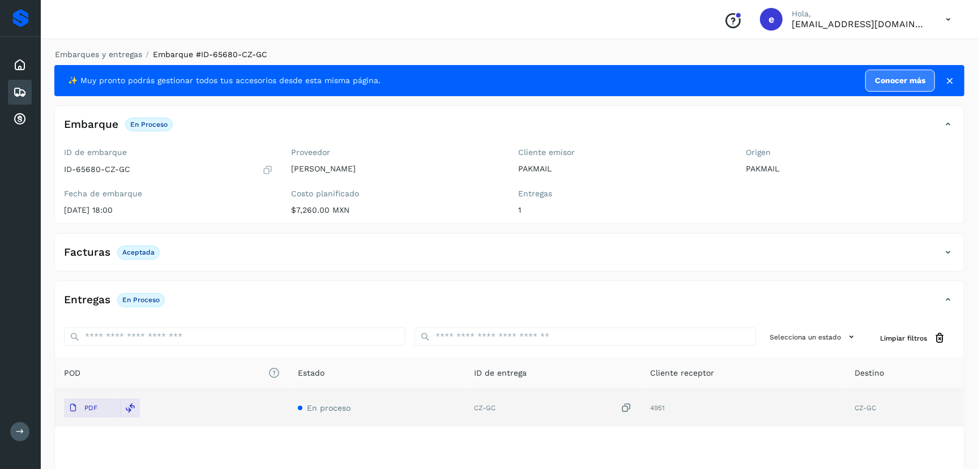  Describe the element at coordinates (900, 80) in the screenshot. I see `a: Conocer más` at that location.